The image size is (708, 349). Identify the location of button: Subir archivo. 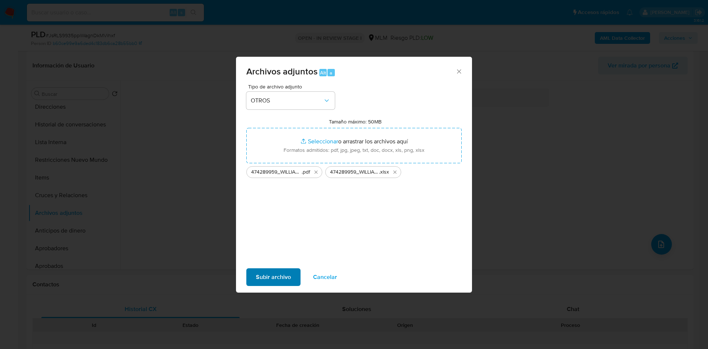
(273, 277).